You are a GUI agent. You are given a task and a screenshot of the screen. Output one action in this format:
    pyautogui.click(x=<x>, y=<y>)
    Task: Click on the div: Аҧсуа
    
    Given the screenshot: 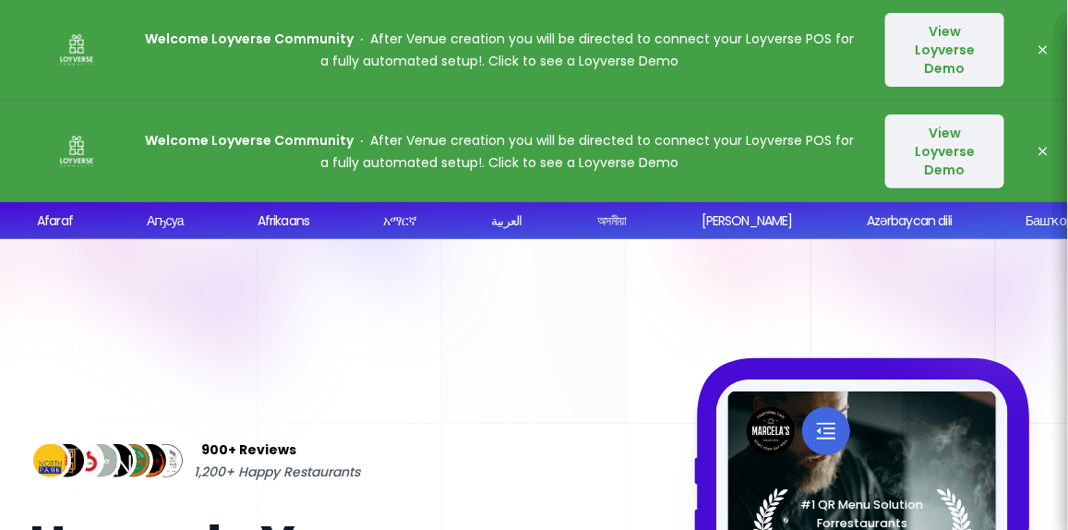 What is the action you would take?
    pyautogui.click(x=165, y=221)
    